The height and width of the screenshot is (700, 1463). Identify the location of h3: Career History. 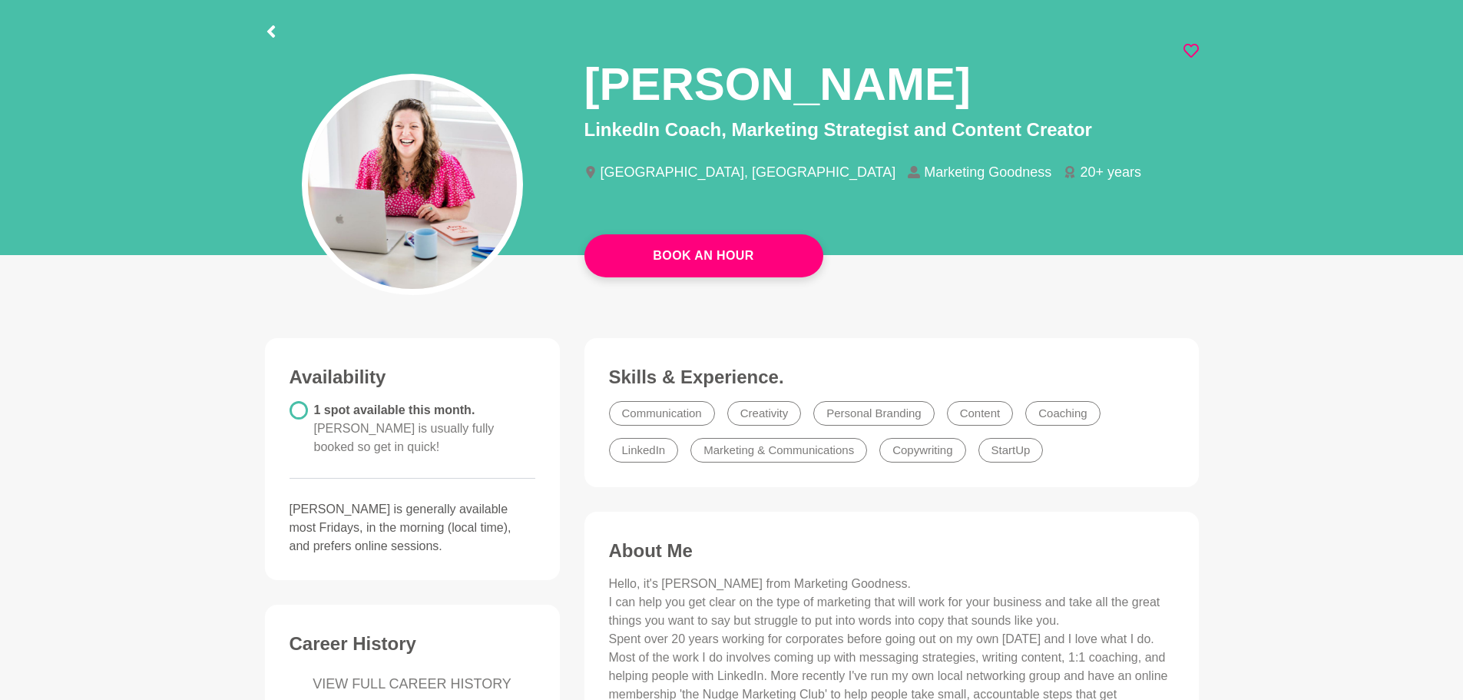
(412, 643).